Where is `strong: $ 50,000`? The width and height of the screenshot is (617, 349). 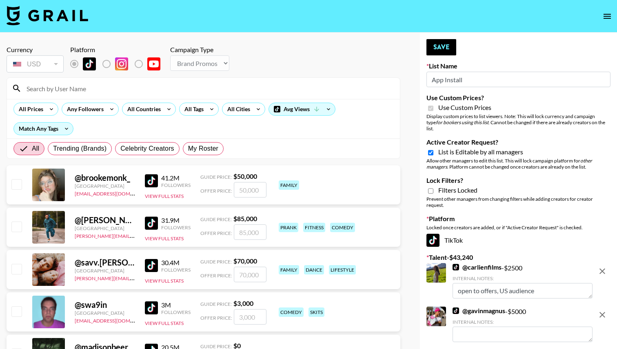 strong: $ 50,000 is located at coordinates (245, 176).